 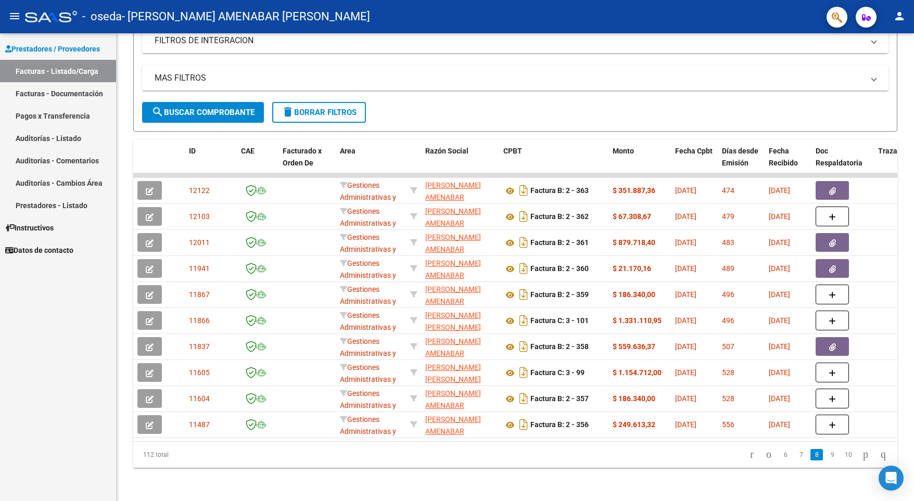 I want to click on button: Buscar Comprobante, so click(x=203, y=112).